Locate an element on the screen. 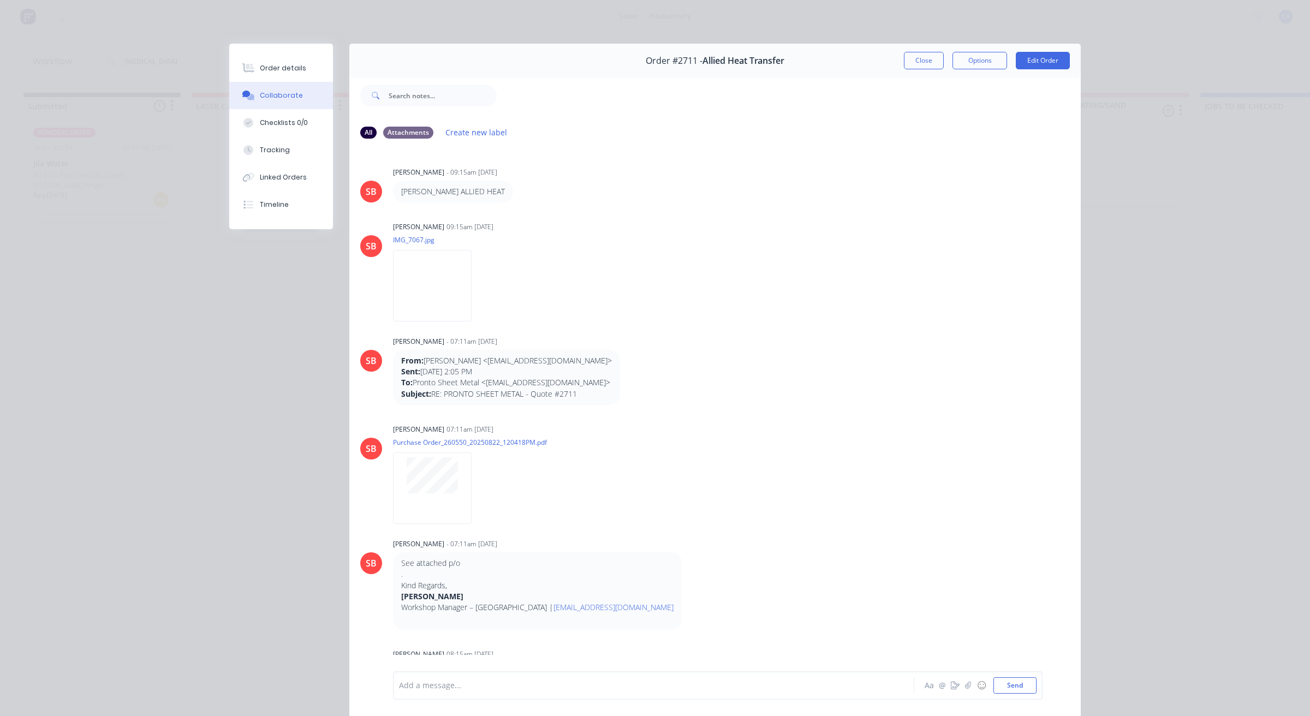 The image size is (1310, 716). span: Allied Heat Transfer is located at coordinates (744, 61).